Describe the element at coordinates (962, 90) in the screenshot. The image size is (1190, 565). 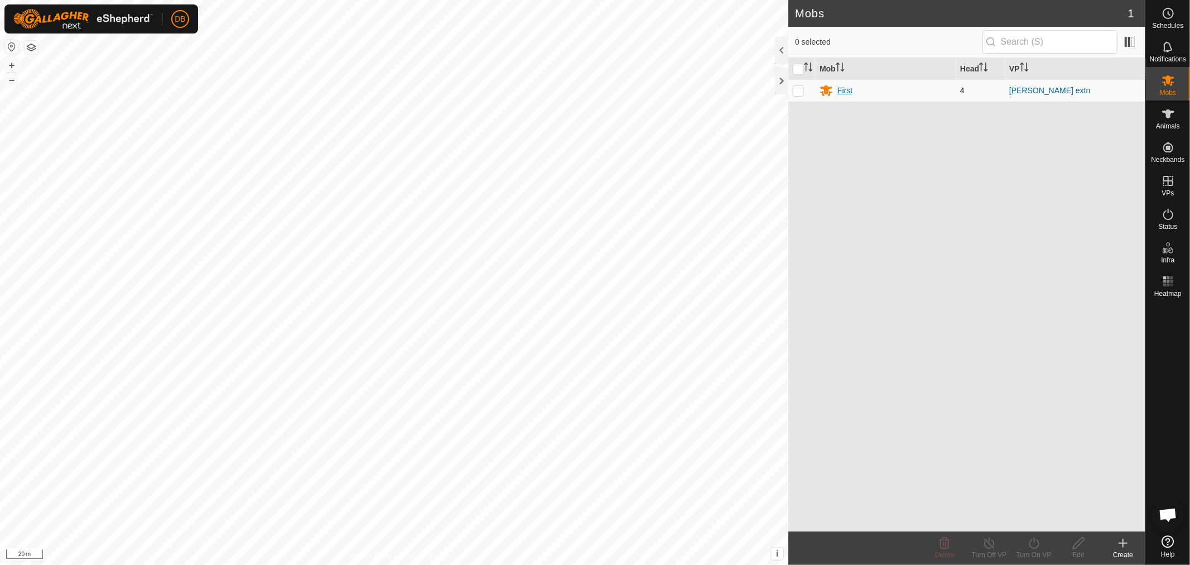
I see `span: 4` at that location.